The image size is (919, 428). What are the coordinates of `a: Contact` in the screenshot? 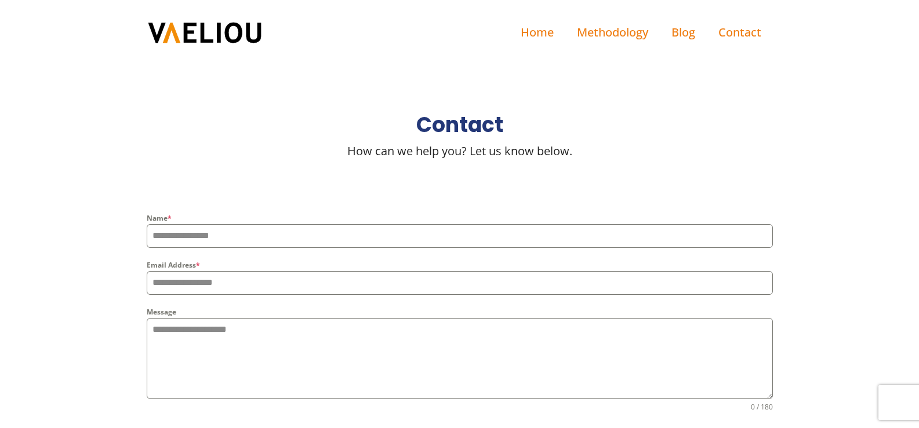 It's located at (740, 32).